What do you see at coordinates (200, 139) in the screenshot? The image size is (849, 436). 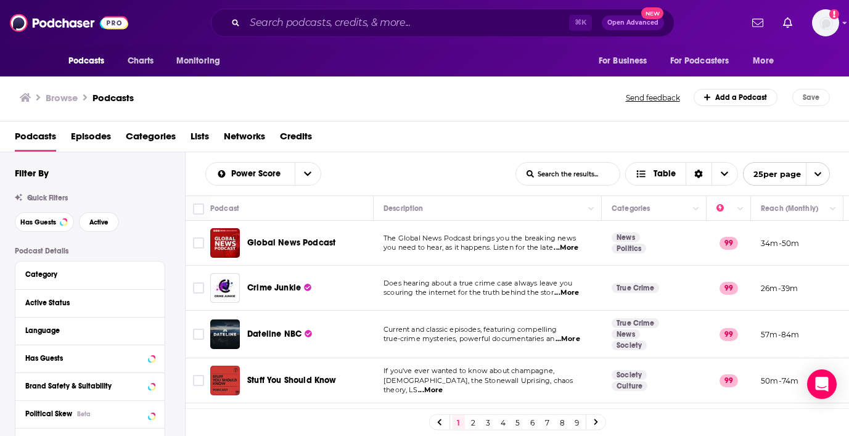 I see `a: Lists` at bounding box center [200, 139].